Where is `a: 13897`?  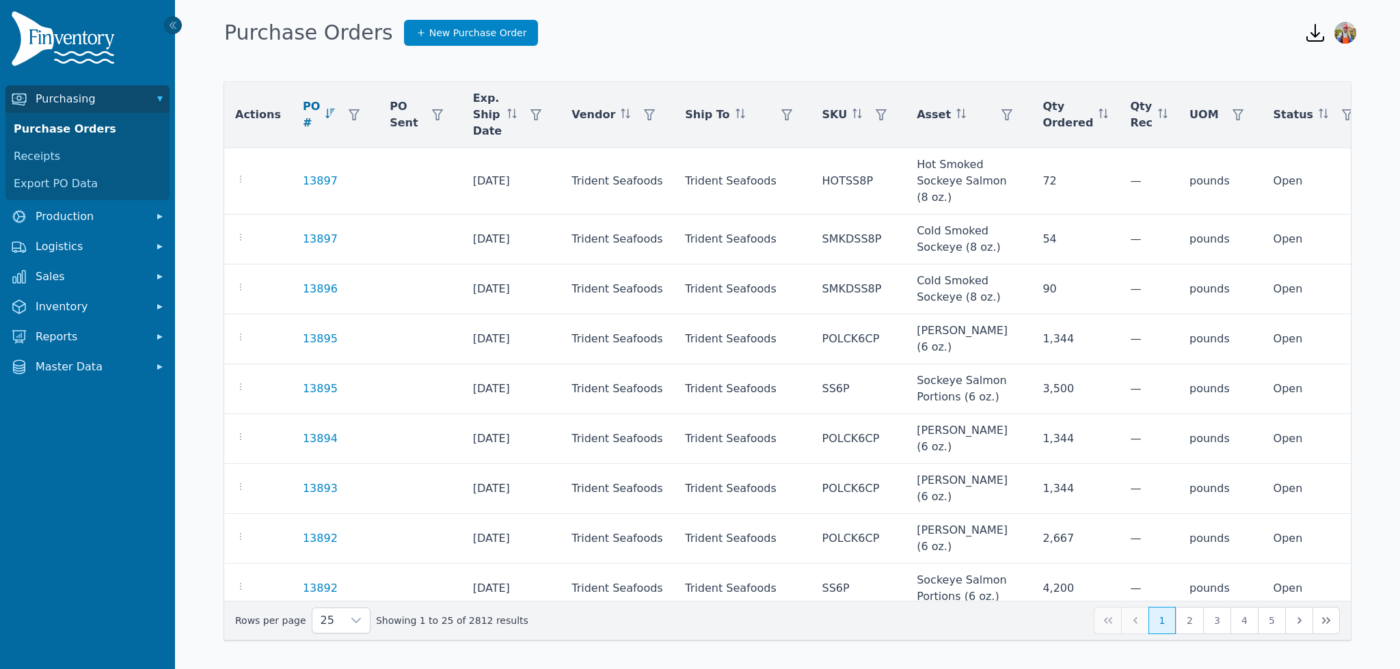
a: 13897 is located at coordinates (320, 181).